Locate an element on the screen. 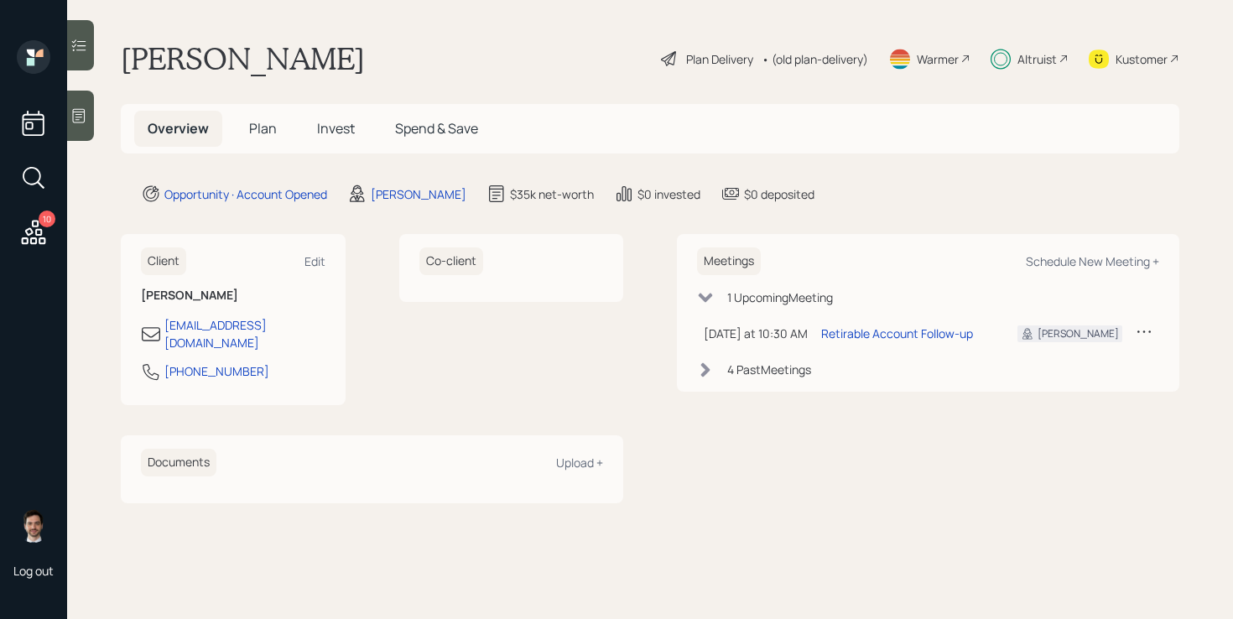  img: jonah-coleman-headshot.png is located at coordinates (34, 526).